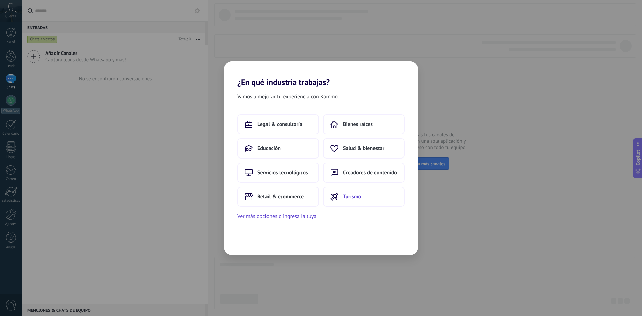 This screenshot has height=316, width=642. Describe the element at coordinates (280, 197) in the screenshot. I see `span: Retail & ecommerce` at that location.